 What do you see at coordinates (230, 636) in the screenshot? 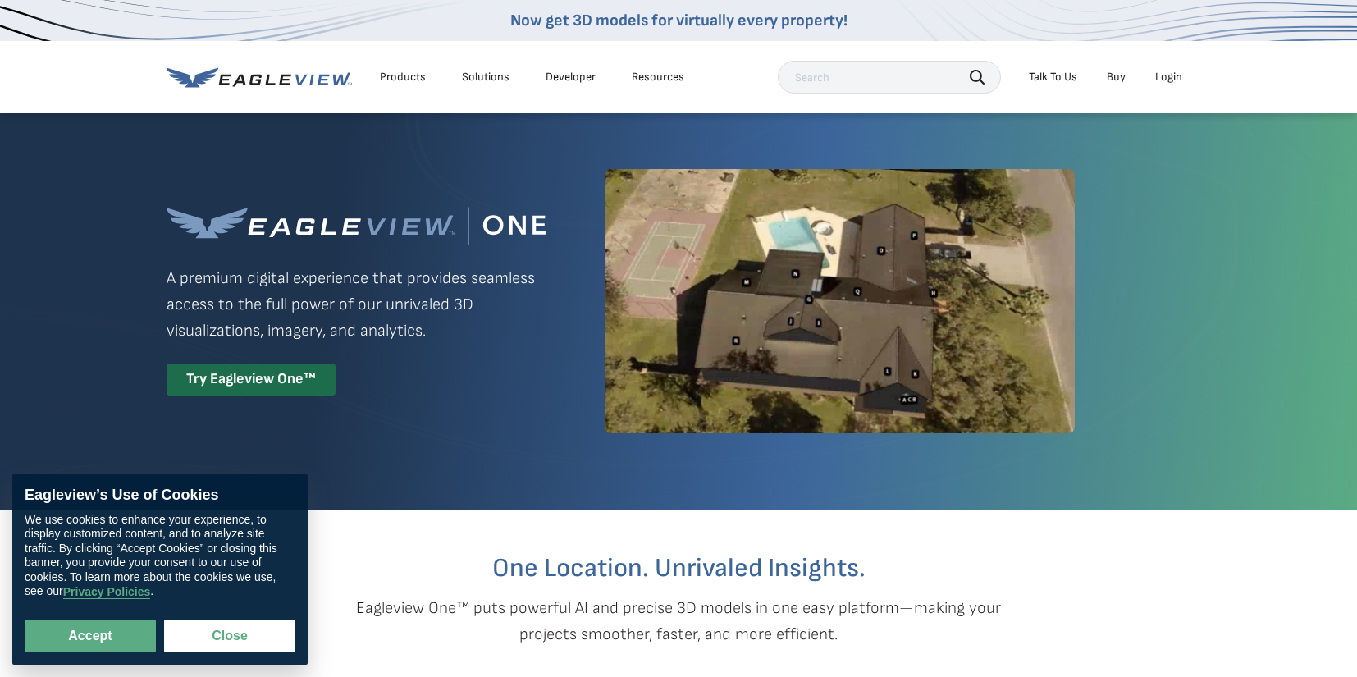
I see `button: Close` at bounding box center [230, 636].